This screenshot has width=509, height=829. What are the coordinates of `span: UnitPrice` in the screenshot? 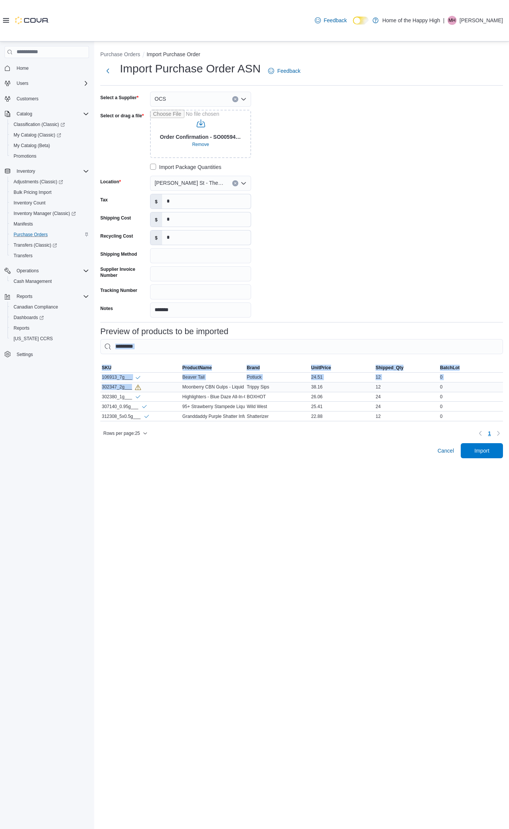 It's located at (321, 368).